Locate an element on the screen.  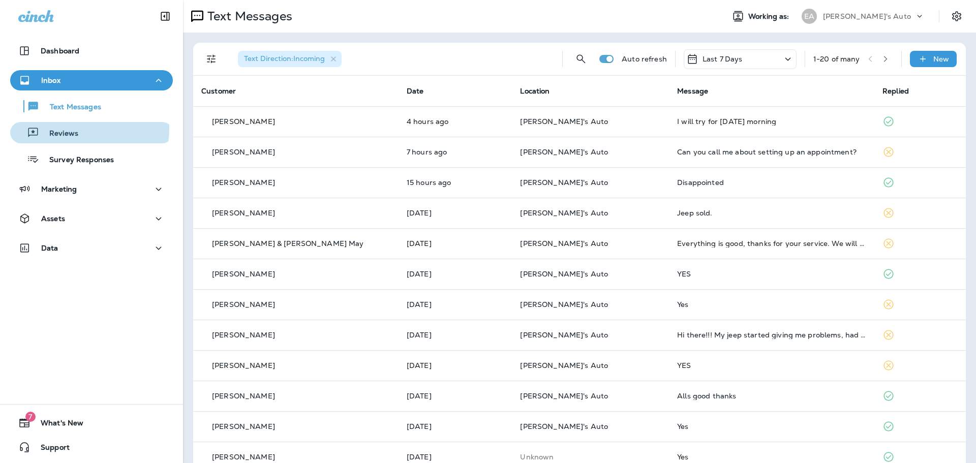
p: Last 7 Days is located at coordinates (722, 59).